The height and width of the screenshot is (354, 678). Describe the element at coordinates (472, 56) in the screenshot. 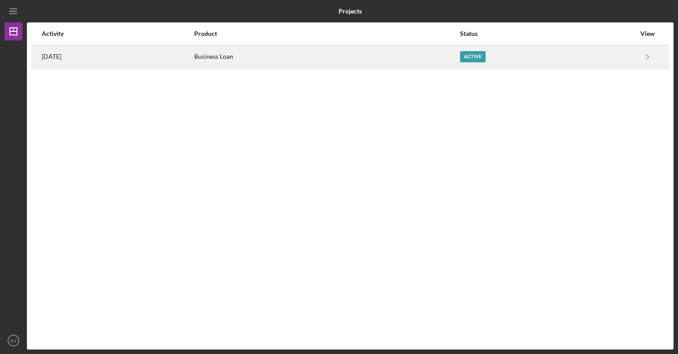

I see `div: Active` at that location.